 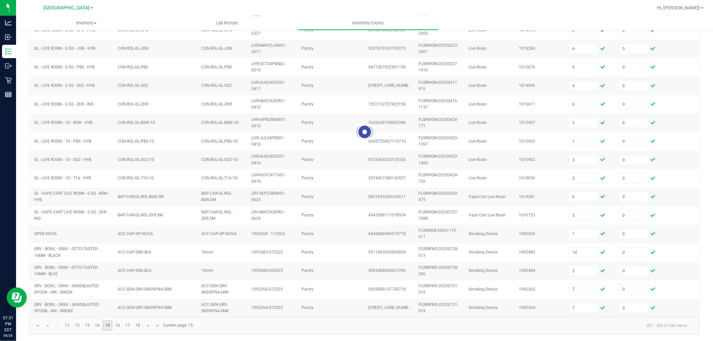 What do you see at coordinates (148, 326) in the screenshot?
I see `span: Go to the next page` at bounding box center [148, 326].